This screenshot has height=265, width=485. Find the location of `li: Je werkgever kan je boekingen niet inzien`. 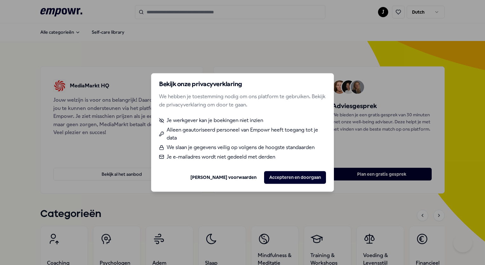

li: Je werkgever kan je boekingen niet inzien is located at coordinates (243, 121).